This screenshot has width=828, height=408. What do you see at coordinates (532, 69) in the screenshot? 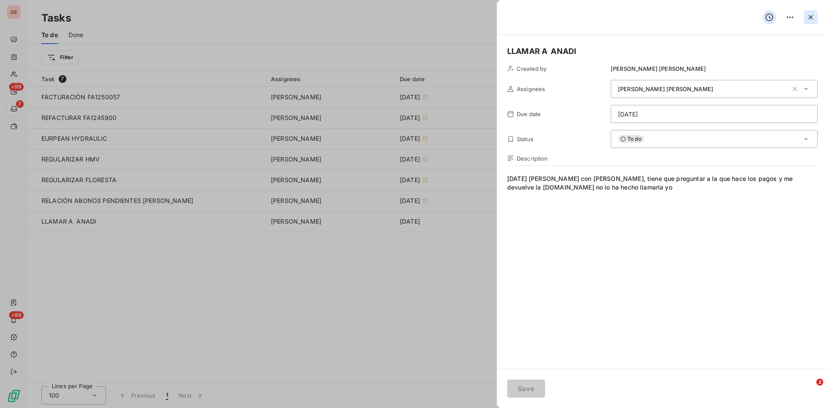
I see `span: Created by` at bounding box center [532, 69].